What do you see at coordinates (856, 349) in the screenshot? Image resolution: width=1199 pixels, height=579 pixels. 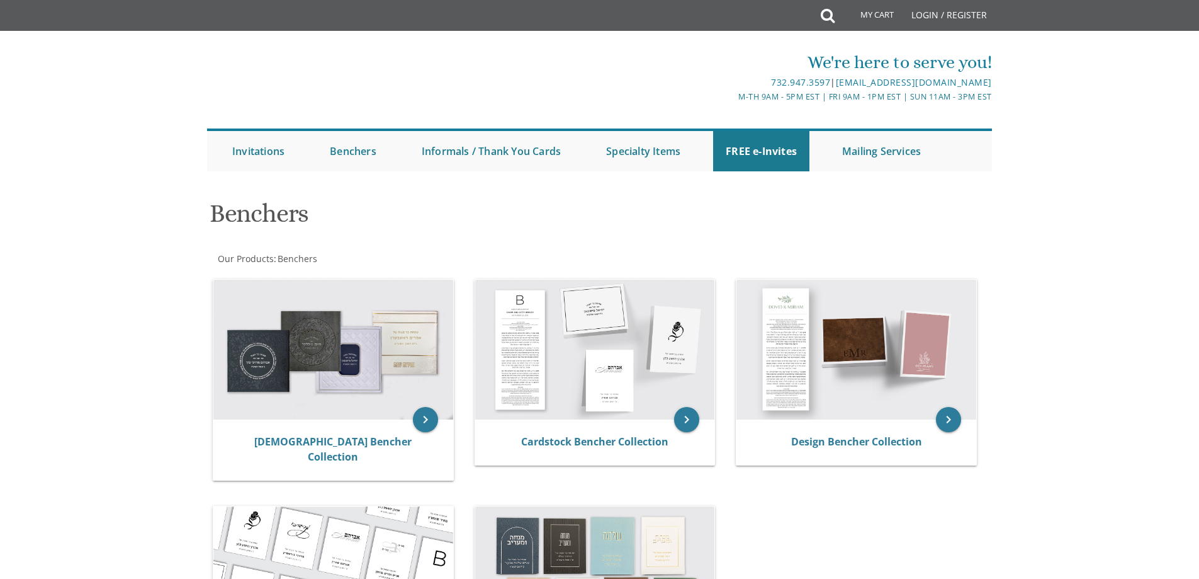 I see `img: Design Bencher Collection` at bounding box center [856, 349].